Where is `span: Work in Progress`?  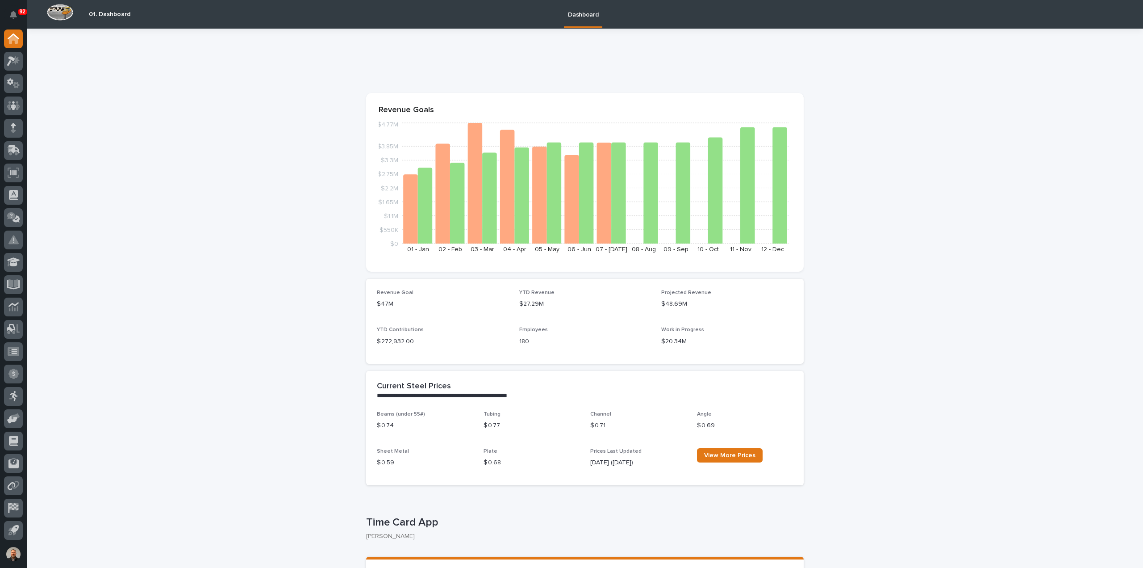 span: Work in Progress is located at coordinates (683, 330).